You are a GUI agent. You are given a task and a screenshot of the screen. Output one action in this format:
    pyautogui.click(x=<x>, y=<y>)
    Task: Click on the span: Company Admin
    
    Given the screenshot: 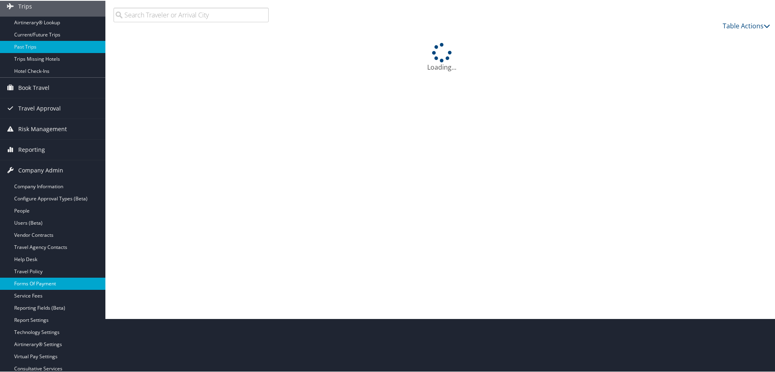 What is the action you would take?
    pyautogui.click(x=41, y=170)
    